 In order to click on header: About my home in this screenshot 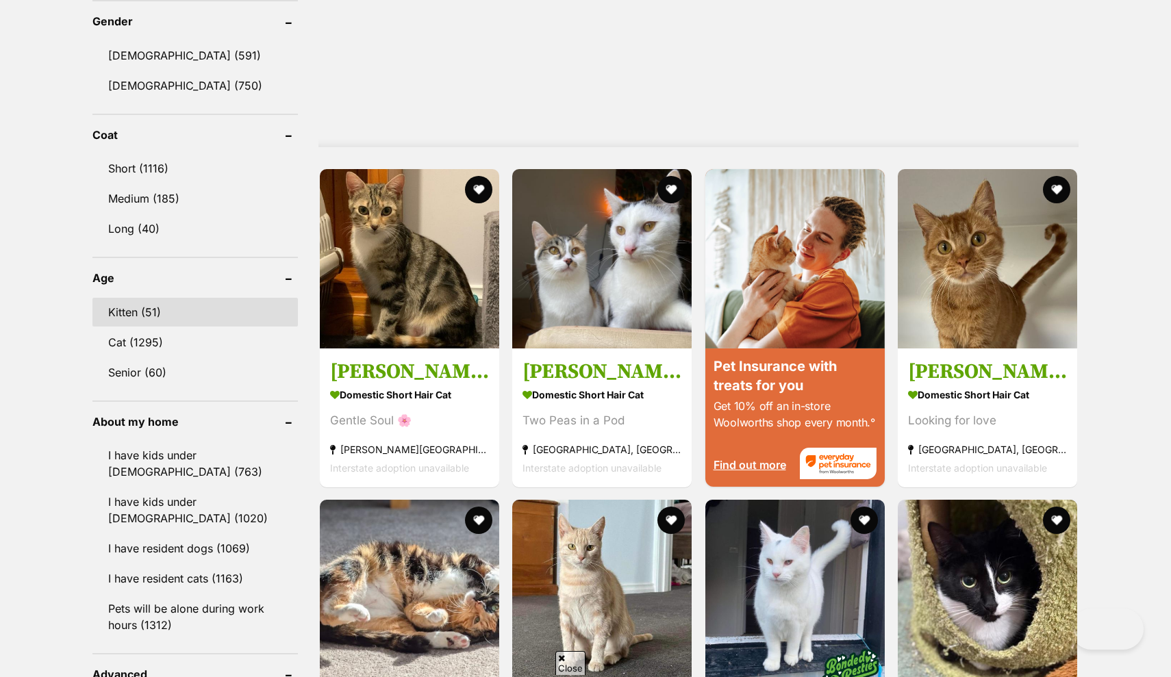, I will do `click(195, 422)`.